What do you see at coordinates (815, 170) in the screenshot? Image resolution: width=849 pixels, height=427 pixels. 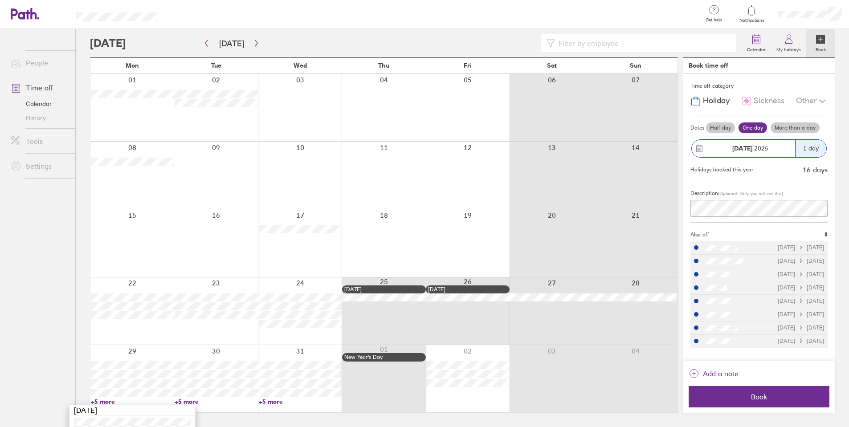 I see `div: 16 days` at bounding box center [815, 170].